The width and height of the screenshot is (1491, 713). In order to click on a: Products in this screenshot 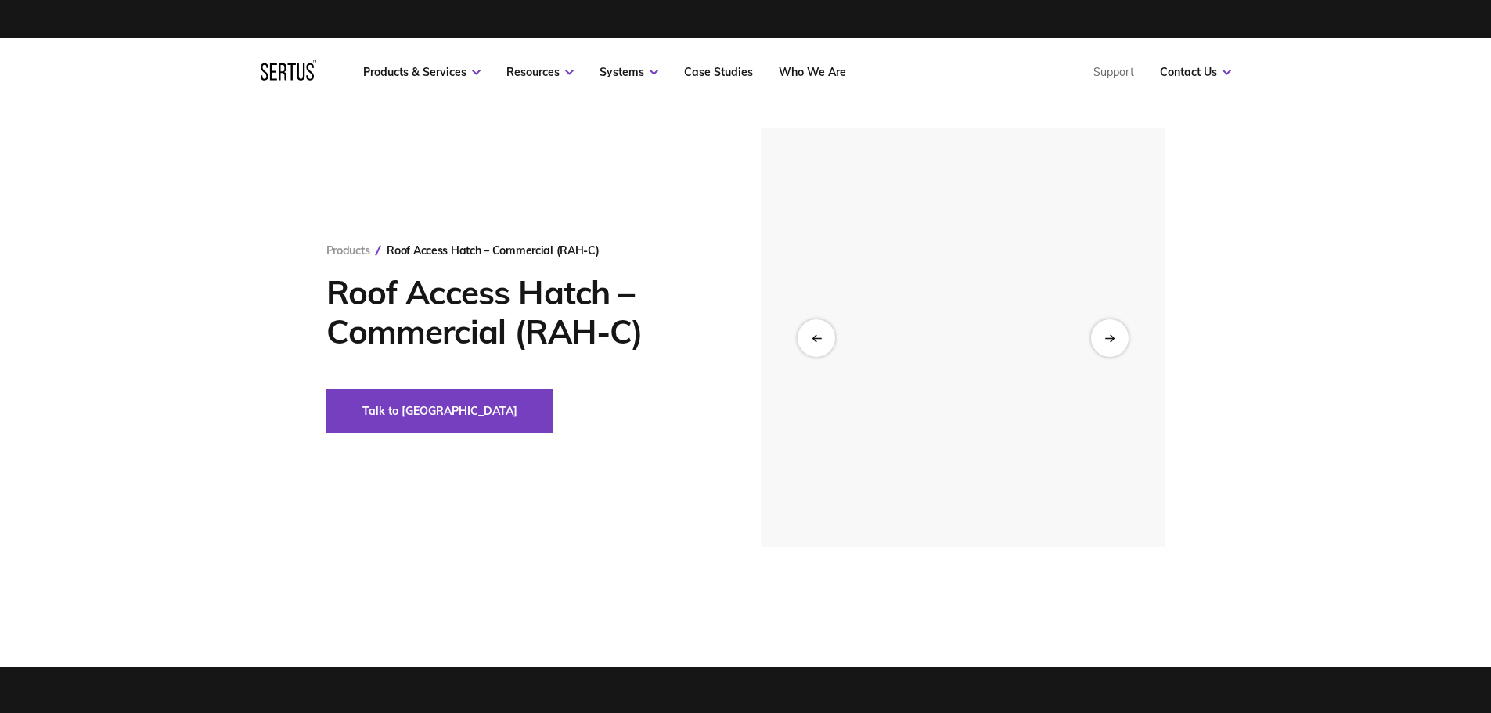, I will do `click(348, 250)`.